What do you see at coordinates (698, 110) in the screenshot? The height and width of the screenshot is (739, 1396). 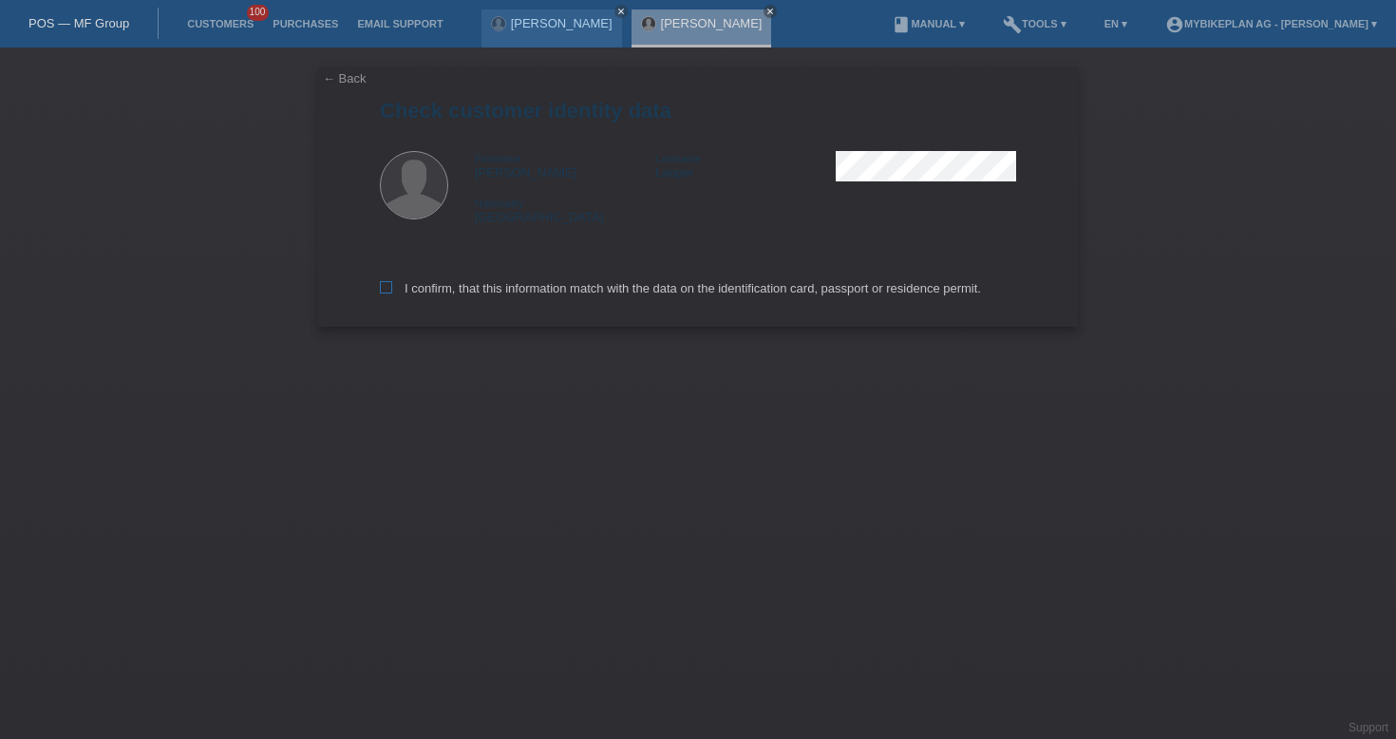 I see `h1: Check customer identity data` at bounding box center [698, 110].